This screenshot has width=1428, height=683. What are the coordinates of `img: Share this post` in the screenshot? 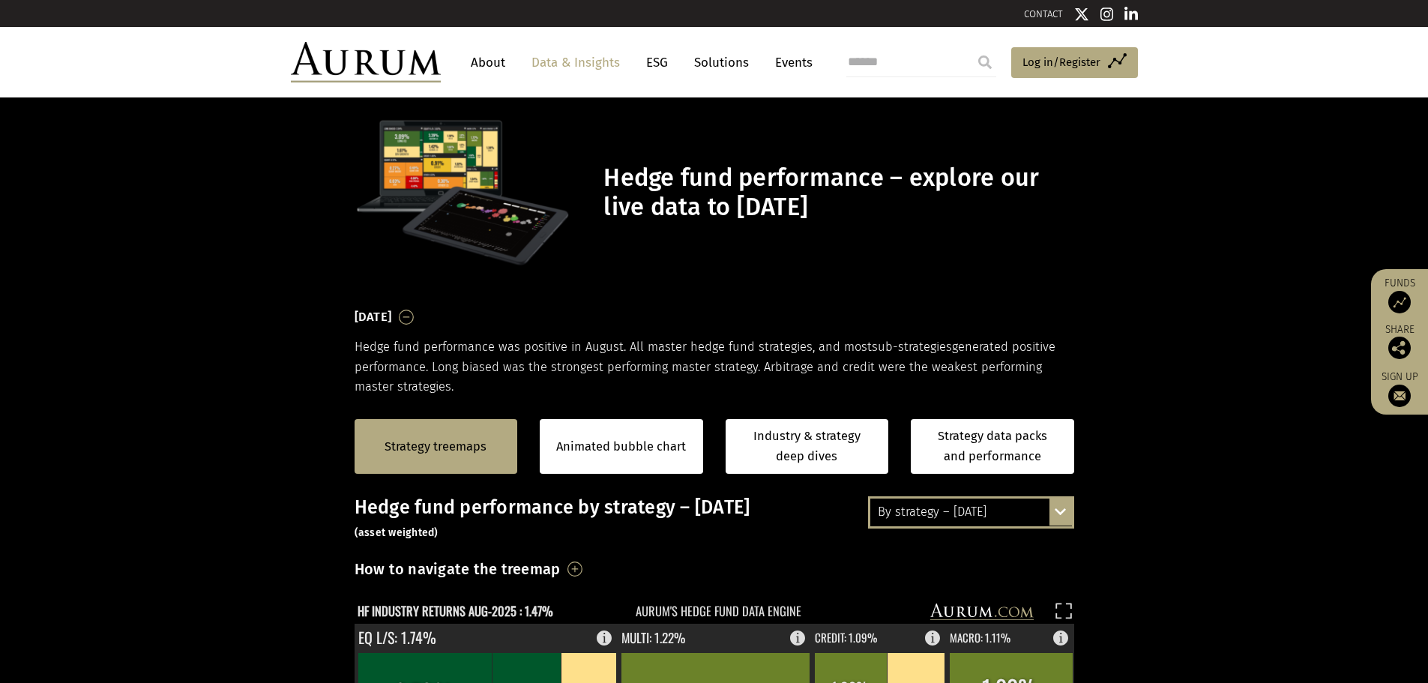 It's located at (1399, 348).